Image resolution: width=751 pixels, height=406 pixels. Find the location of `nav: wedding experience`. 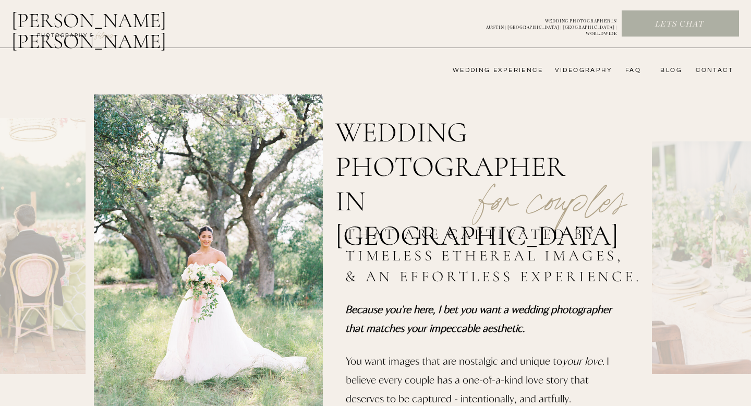

nav: wedding experience is located at coordinates (491, 70).